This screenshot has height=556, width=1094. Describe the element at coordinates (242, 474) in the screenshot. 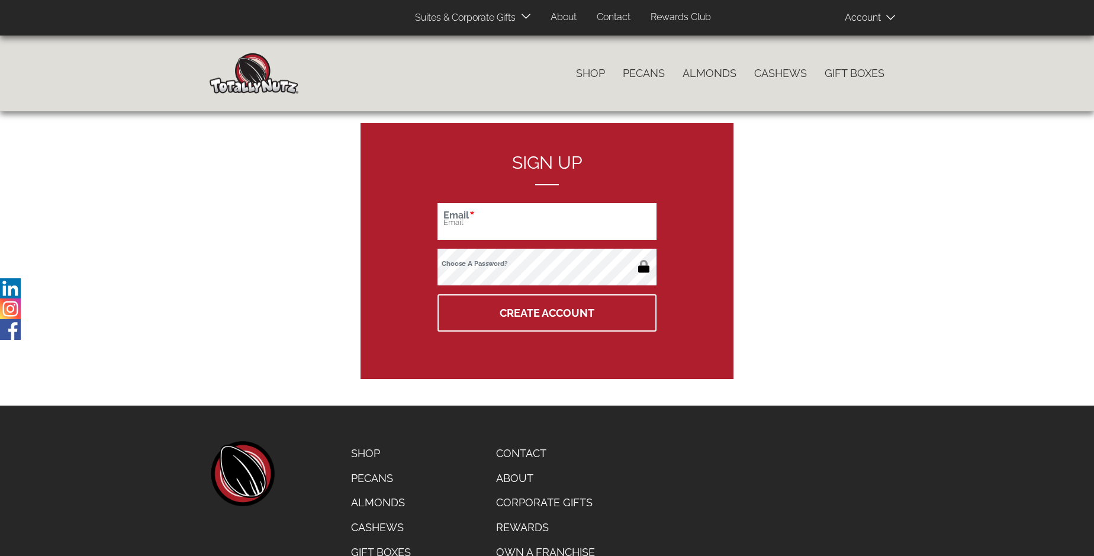

I see `a: home` at that location.